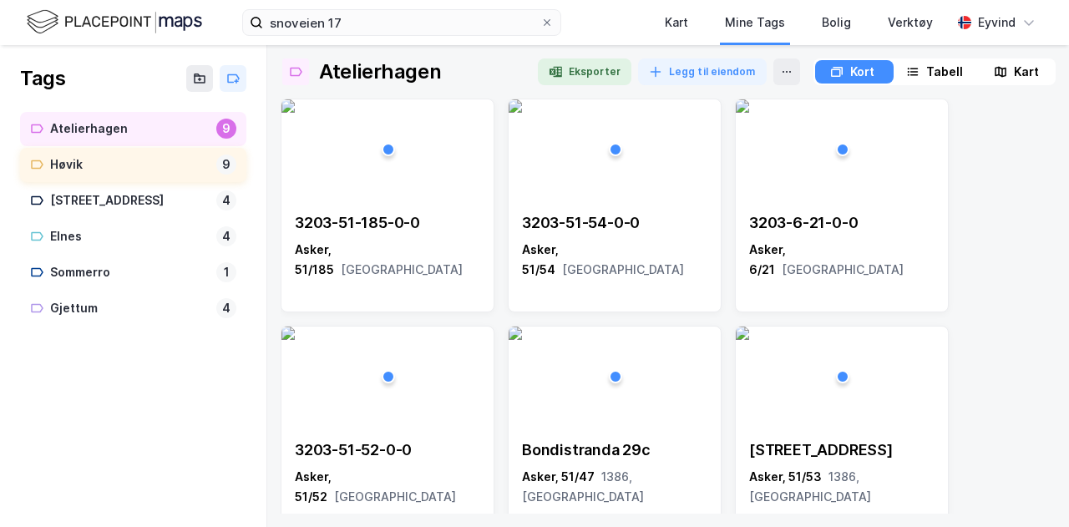  What do you see at coordinates (585, 72) in the screenshot?
I see `button: Eksporter` at bounding box center [585, 72].